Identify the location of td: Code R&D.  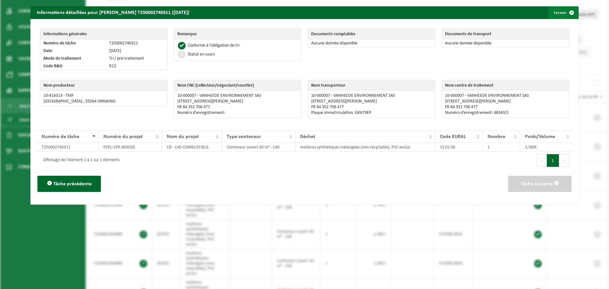
(73, 66).